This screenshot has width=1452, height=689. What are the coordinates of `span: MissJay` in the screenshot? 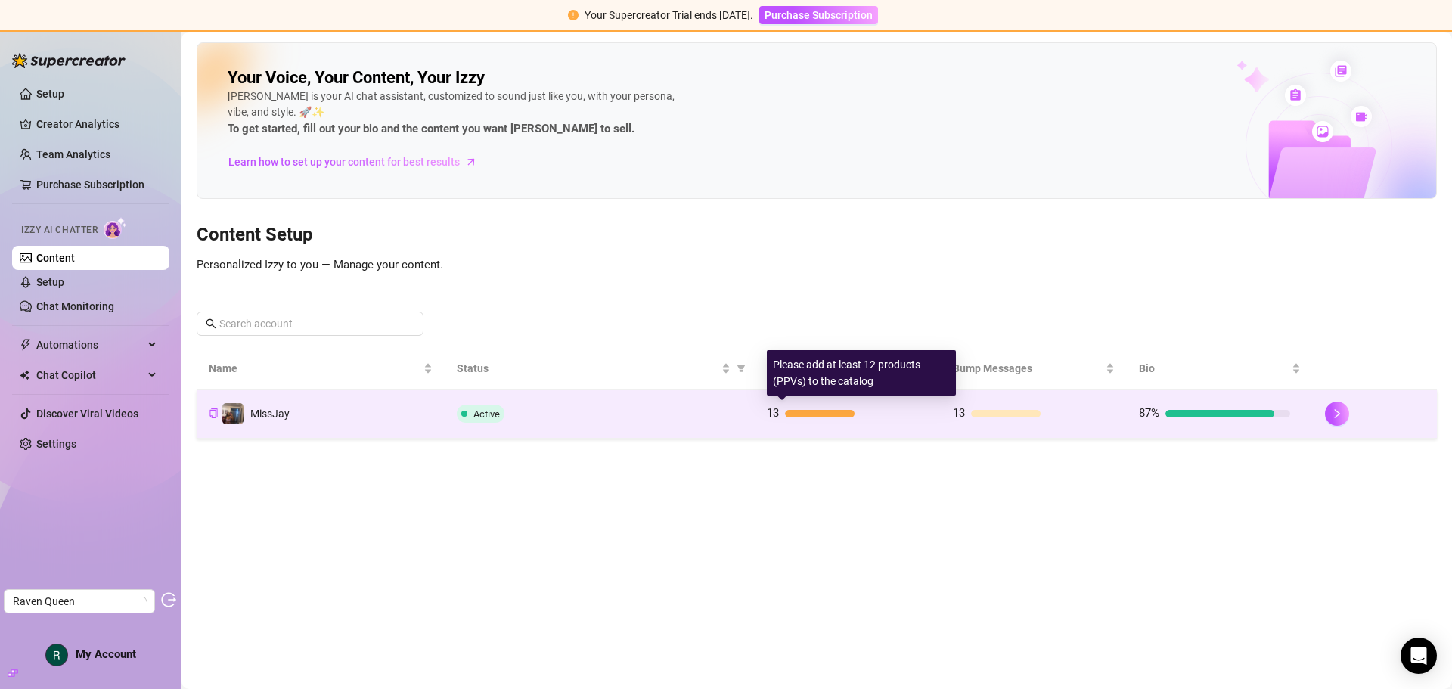 It's located at (270, 414).